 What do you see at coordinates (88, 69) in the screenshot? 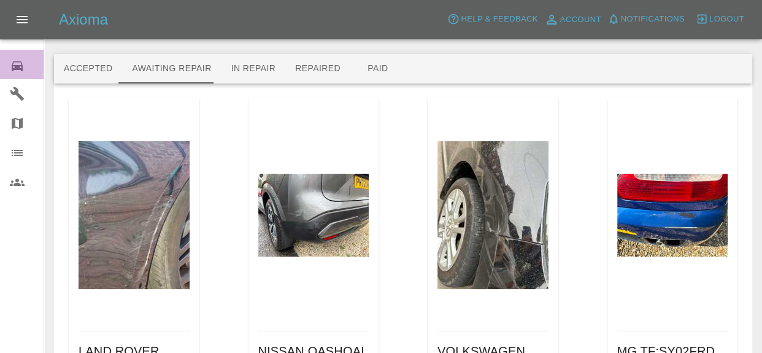
I see `button: Accepted` at bounding box center [88, 69].